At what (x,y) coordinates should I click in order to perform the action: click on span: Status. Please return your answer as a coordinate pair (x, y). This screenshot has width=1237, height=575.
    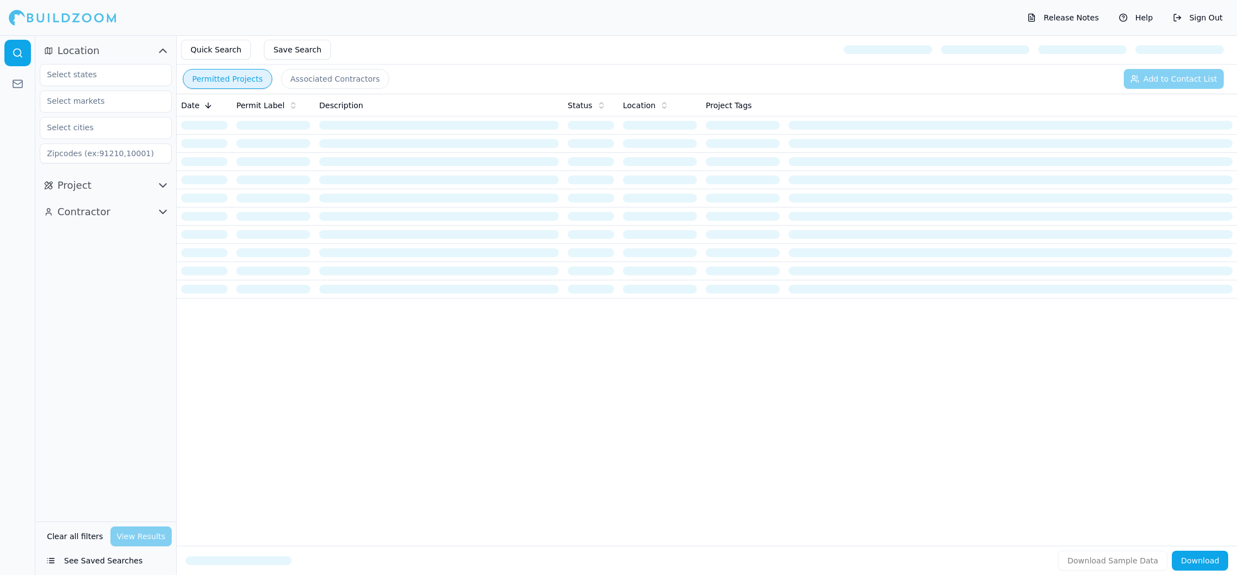
    Looking at the image, I should click on (580, 105).